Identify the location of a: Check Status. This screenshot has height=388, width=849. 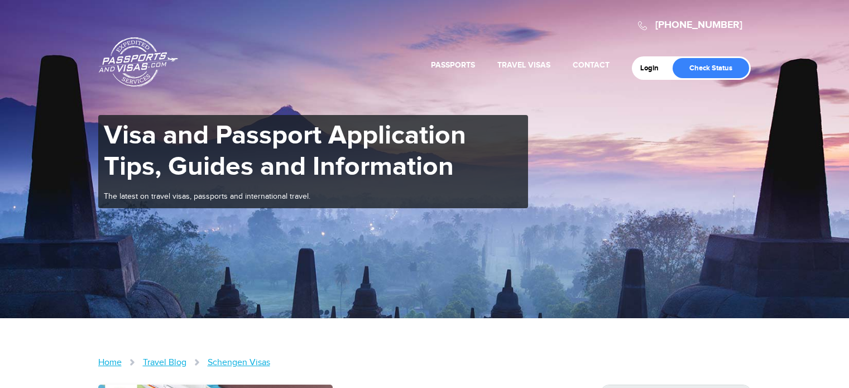
(710, 68).